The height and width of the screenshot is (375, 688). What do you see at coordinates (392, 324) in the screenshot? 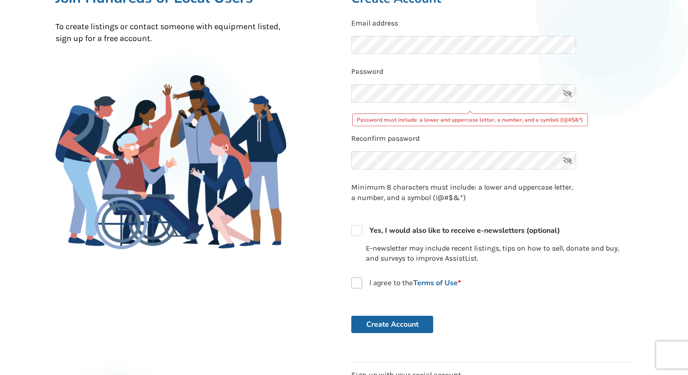
I see `button: Create Account` at bounding box center [392, 324].